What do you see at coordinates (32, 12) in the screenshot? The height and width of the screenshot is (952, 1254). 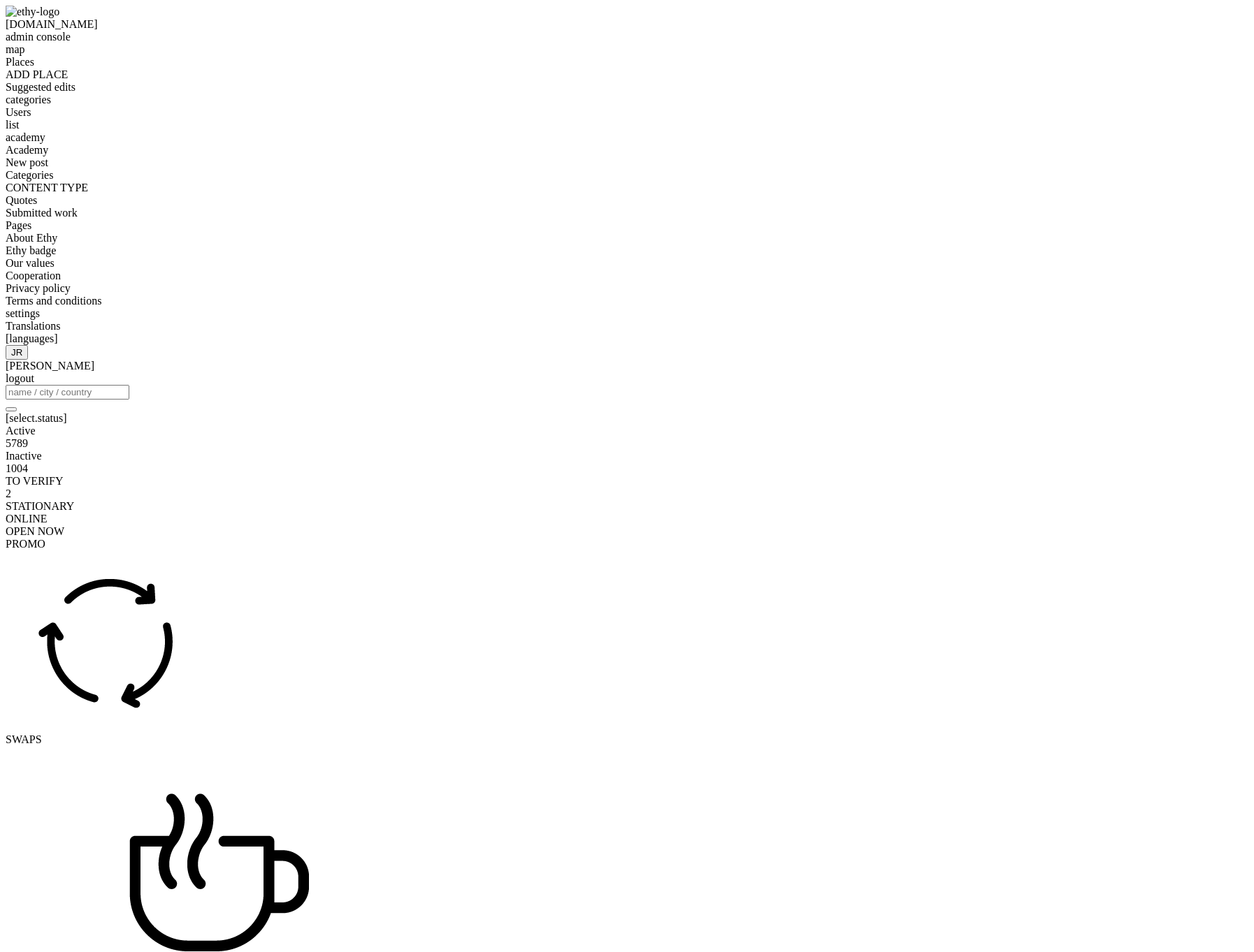 I see `img: ethy-logo` at bounding box center [32, 12].